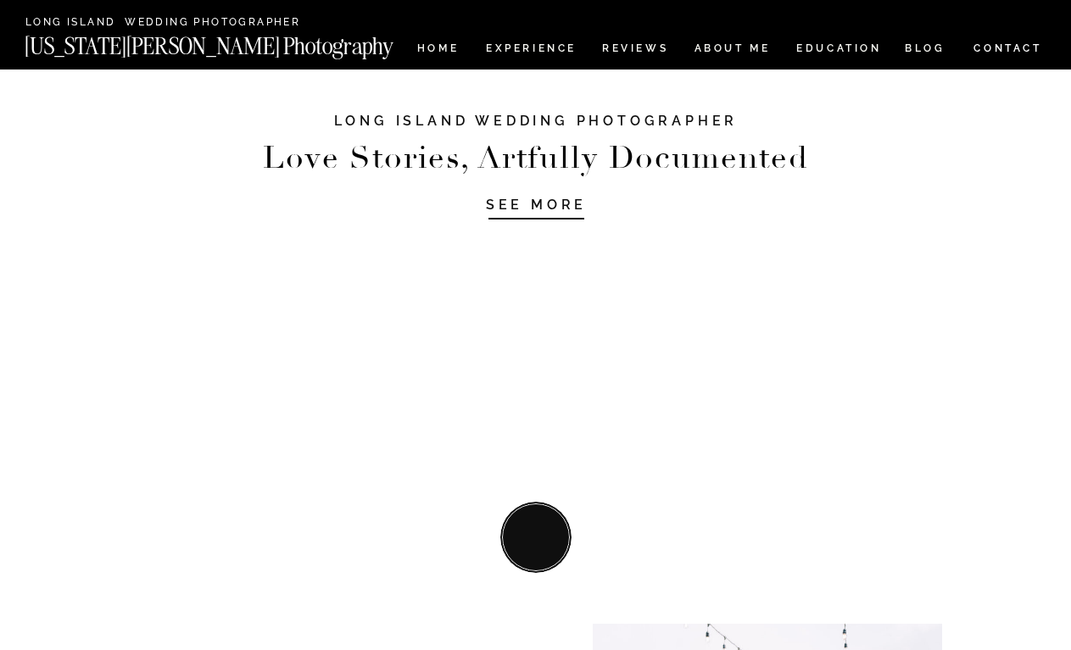  What do you see at coordinates (165, 23) in the screenshot?
I see `a: Long Island Wedding Photographer` at bounding box center [165, 23].